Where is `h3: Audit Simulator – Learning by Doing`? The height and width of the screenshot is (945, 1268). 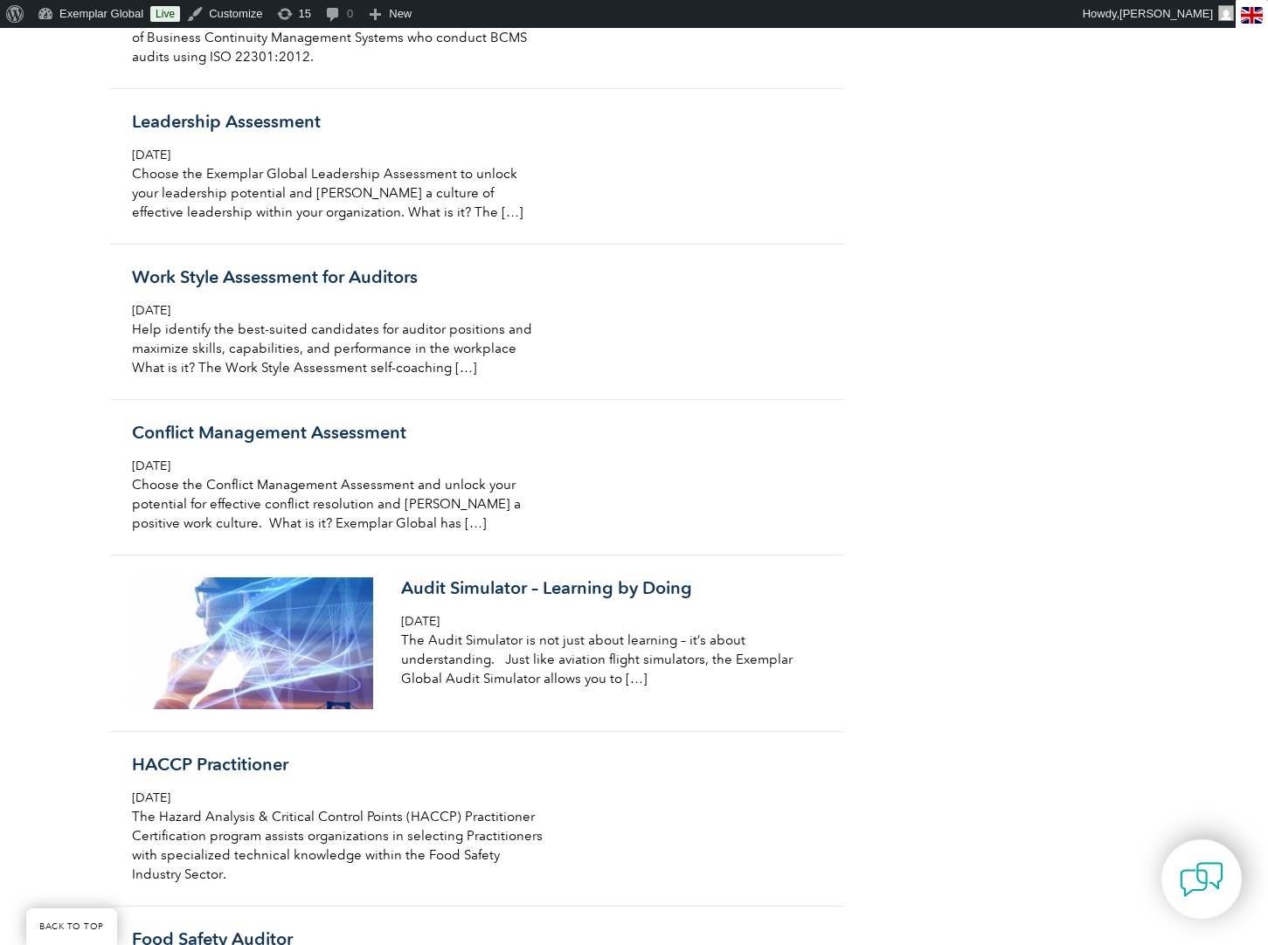 h3: Audit Simulator – Learning by Doing is located at coordinates (608, 588).